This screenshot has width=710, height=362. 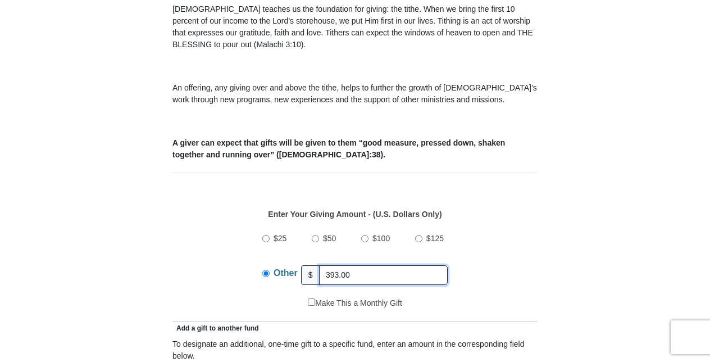 I want to click on input: Make This a Monthly Gift, so click(x=311, y=302).